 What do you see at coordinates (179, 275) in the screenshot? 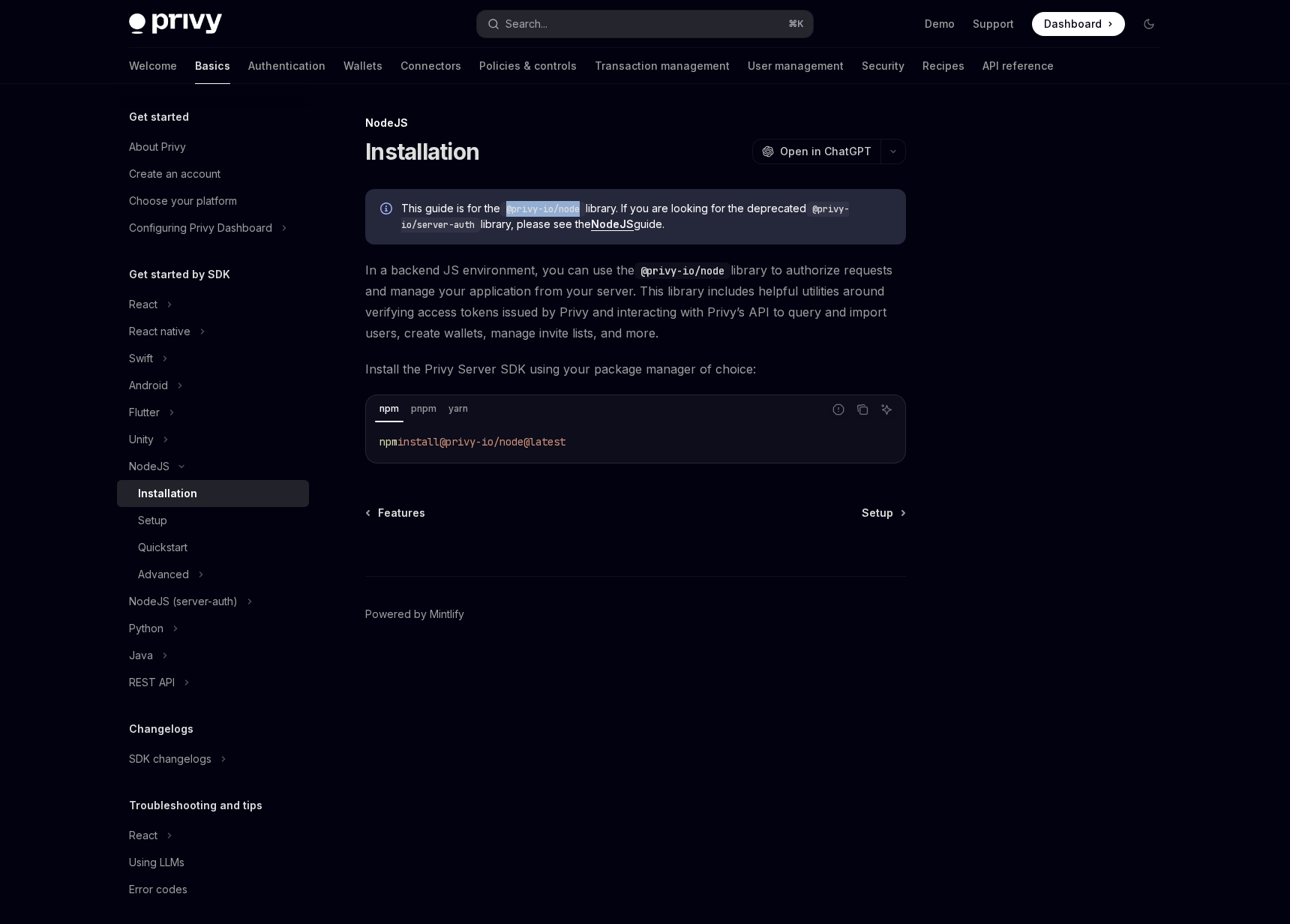
I see `h5: Get started by SDK` at bounding box center [179, 275].